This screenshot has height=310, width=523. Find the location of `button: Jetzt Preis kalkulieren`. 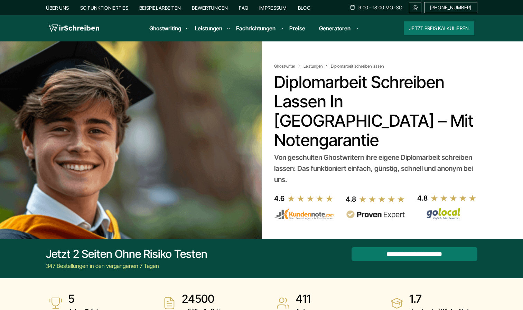

button: Jetzt Preis kalkulieren is located at coordinates (439, 28).